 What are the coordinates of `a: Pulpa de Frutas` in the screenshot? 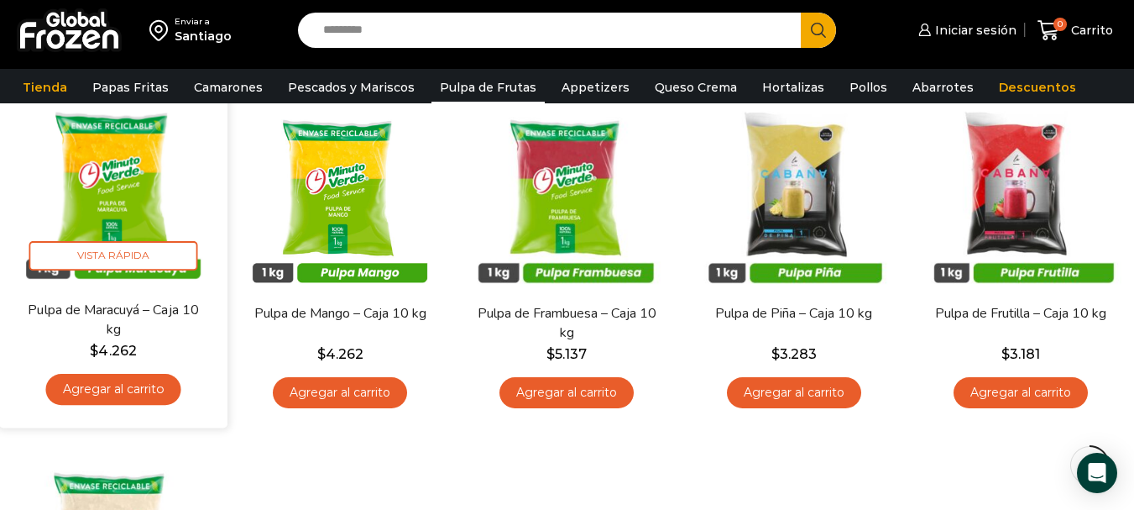 It's located at (488, 87).